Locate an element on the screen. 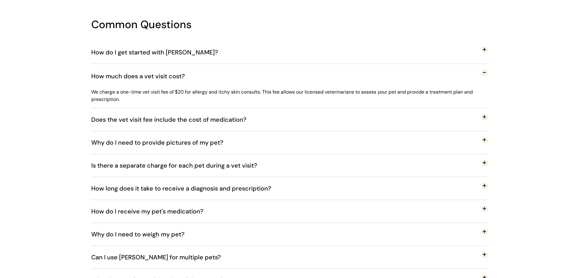 The image size is (579, 278). span: How do I receive my pet's medication? is located at coordinates (152, 211).